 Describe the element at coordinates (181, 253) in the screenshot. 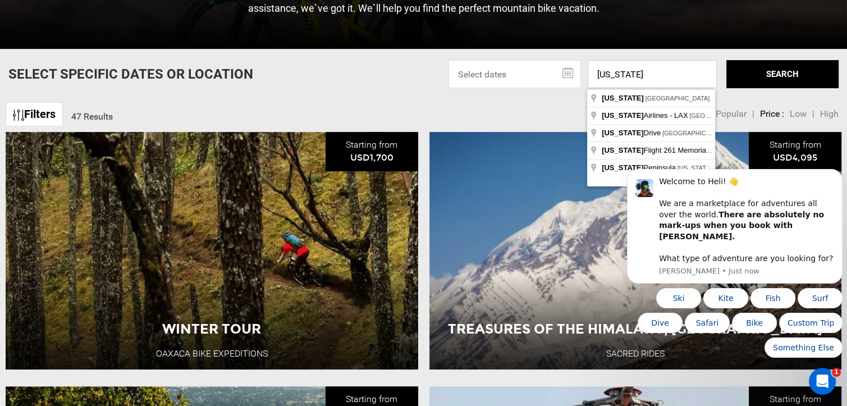

I see `button: Quick reply: Something Else` at that location.